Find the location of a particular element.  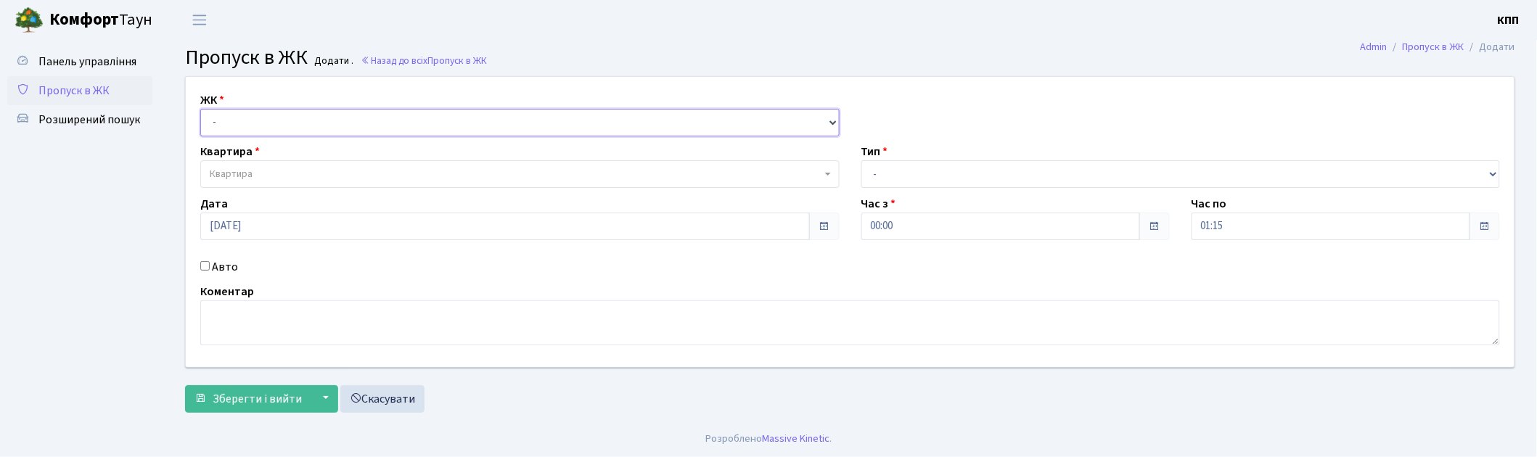

b: КПП is located at coordinates (1508, 20).